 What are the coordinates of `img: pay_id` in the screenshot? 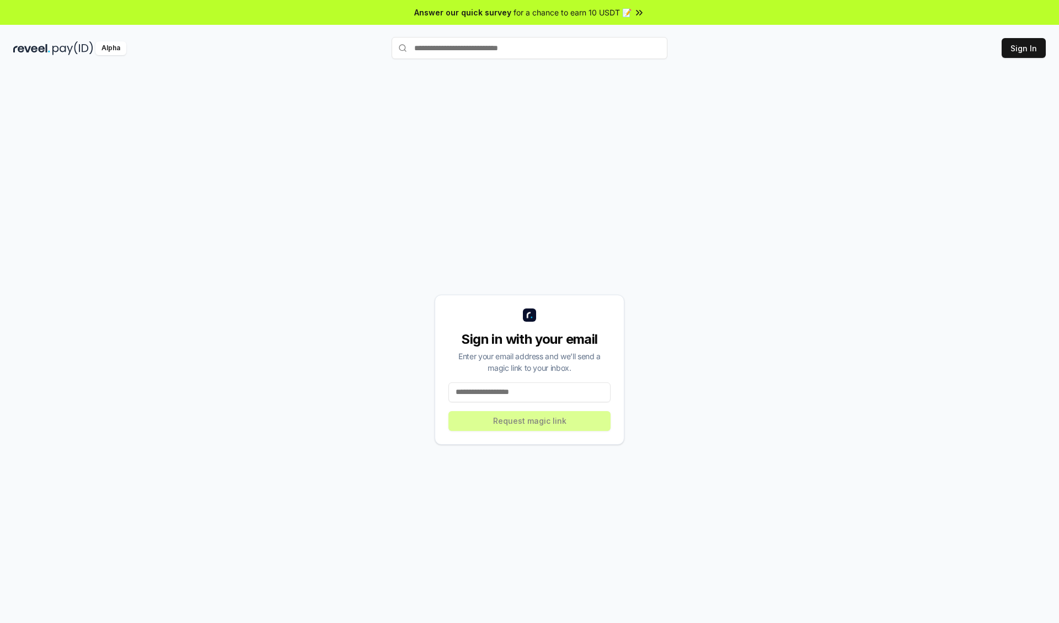 It's located at (73, 48).